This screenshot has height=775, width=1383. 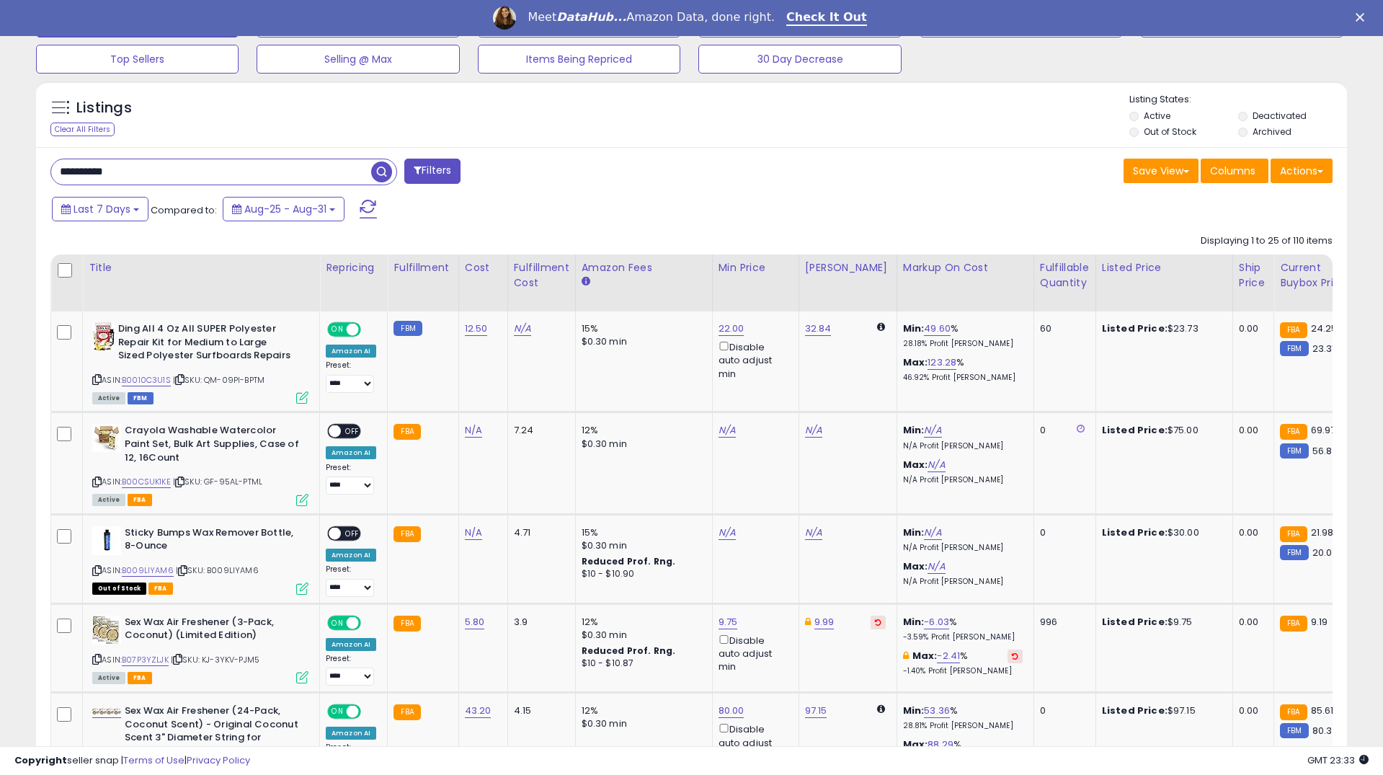 What do you see at coordinates (965, 283) in the screenshot?
I see `th: The percentage added to the cost of goods (COGS) that forms the calculator for Min & Max prices.` at bounding box center [965, 283].